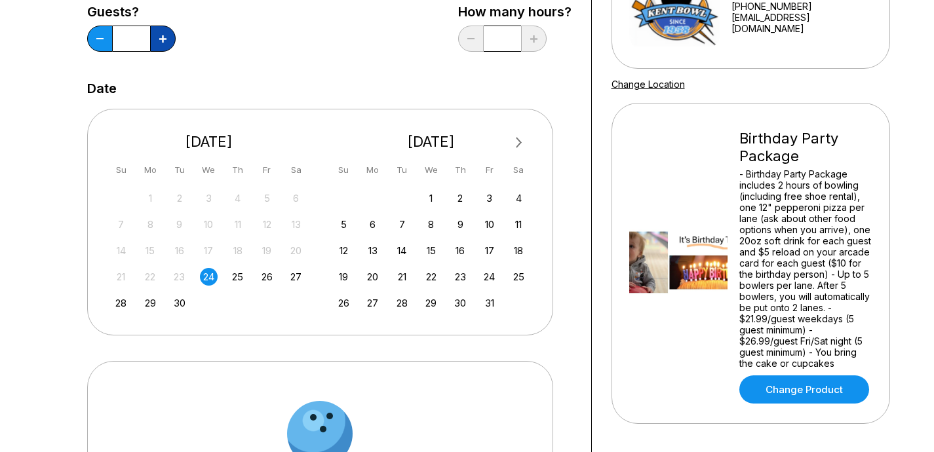  Describe the element at coordinates (489, 224) in the screenshot. I see `div: Choose Friday, October 10th, 2025` at that location.